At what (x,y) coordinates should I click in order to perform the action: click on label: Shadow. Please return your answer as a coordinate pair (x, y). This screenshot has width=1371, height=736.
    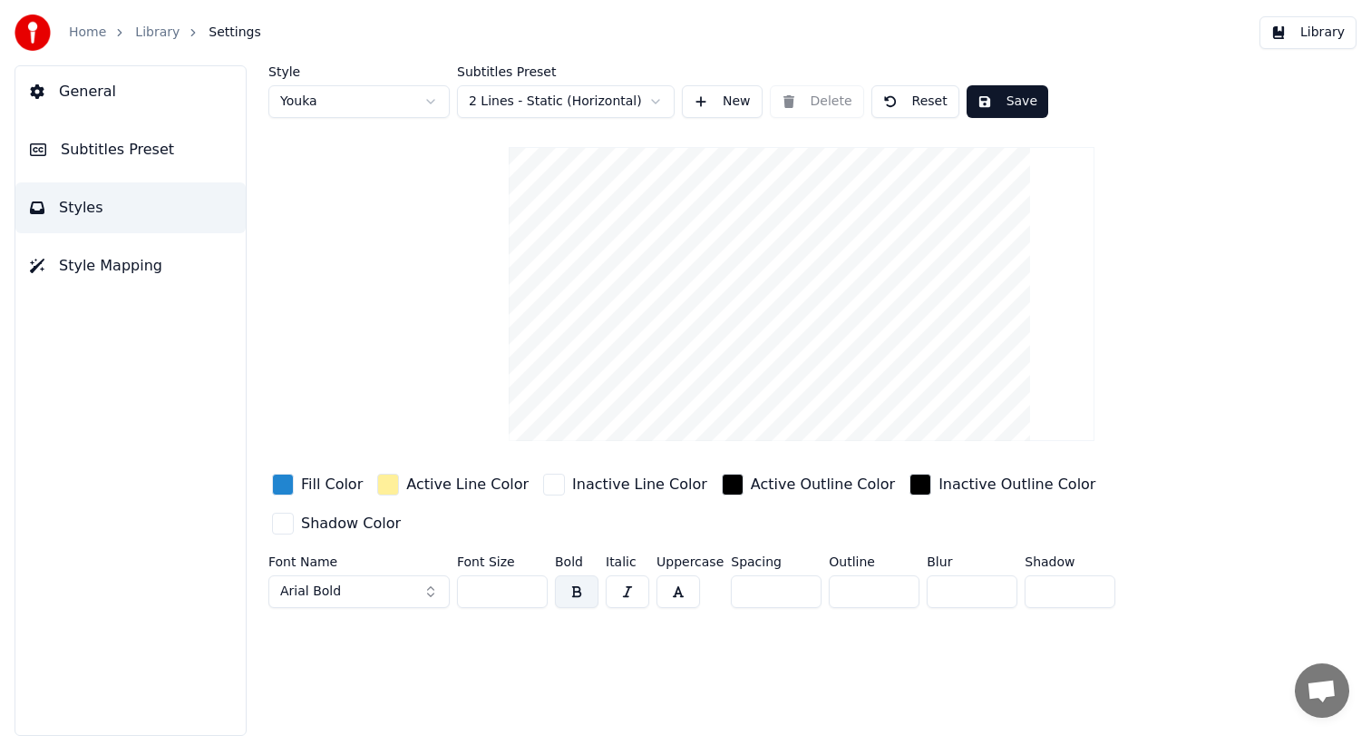
    Looking at the image, I should click on (1070, 561).